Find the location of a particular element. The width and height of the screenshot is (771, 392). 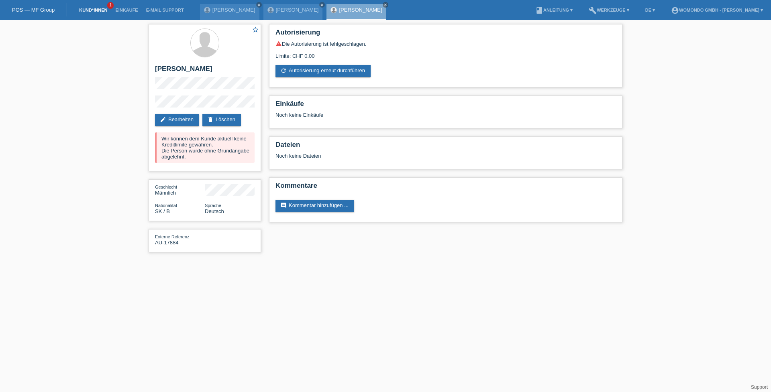

span: Deutsch is located at coordinates (214, 211).